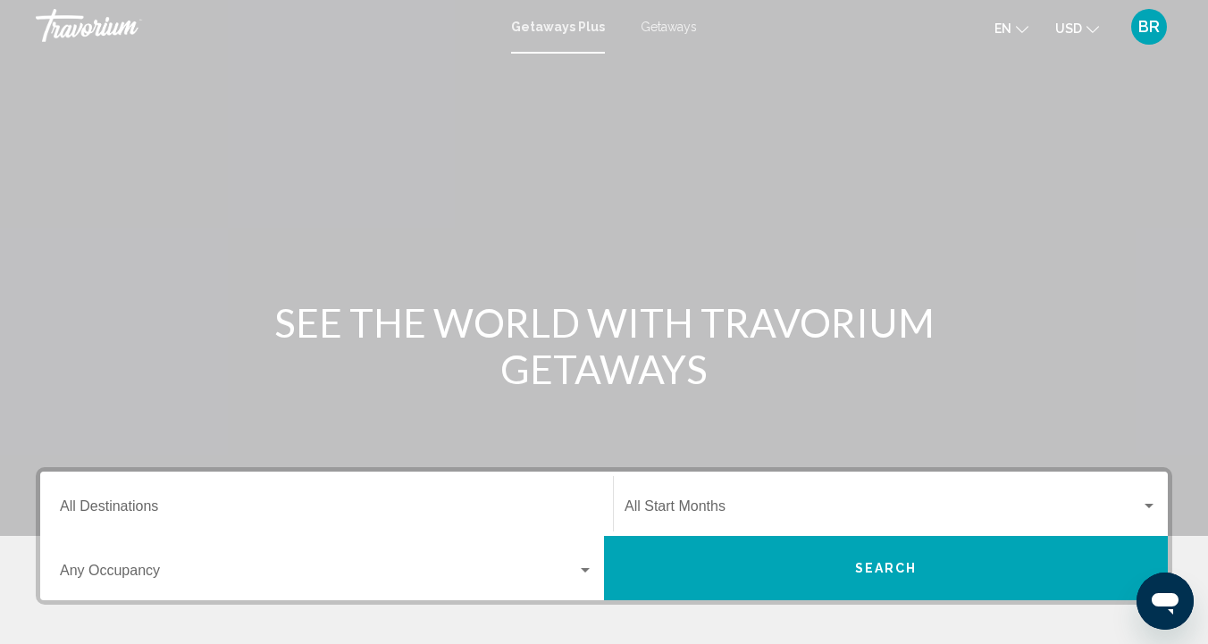  I want to click on span: Getaways Plus, so click(558, 27).